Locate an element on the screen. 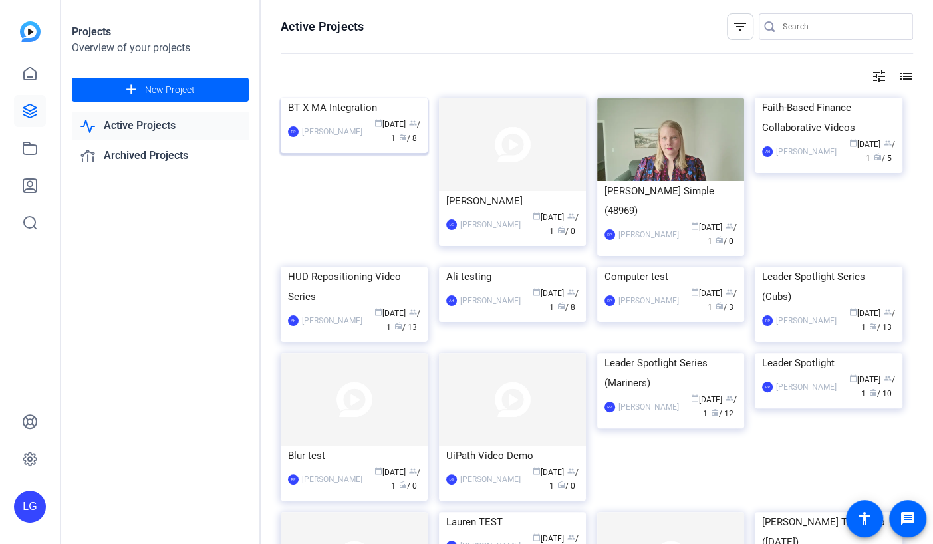 This screenshot has height=544, width=933. div: Leader Spotlight Series (Cubs) is located at coordinates (828, 287).